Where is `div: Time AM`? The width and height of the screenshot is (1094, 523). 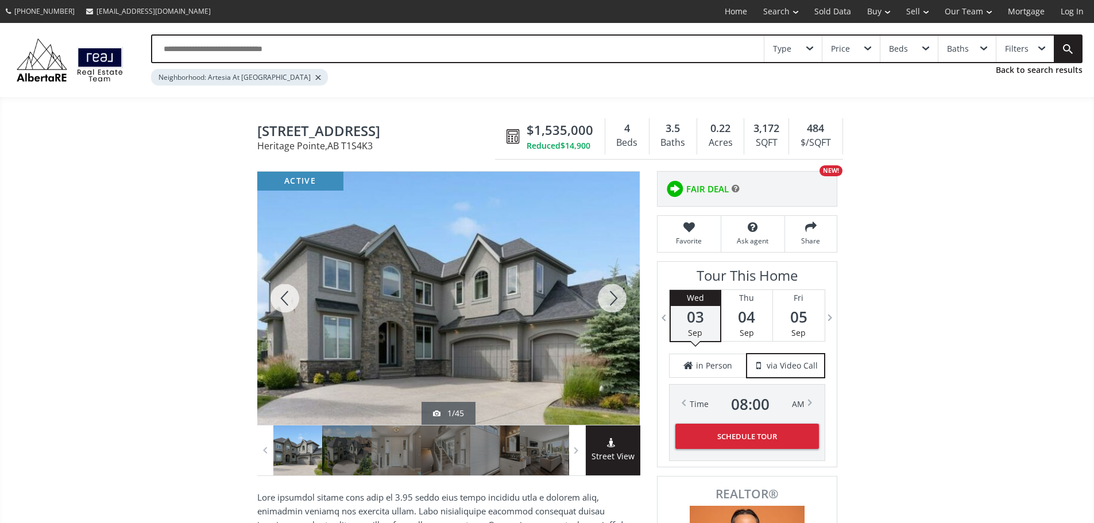
div: Time AM is located at coordinates (747, 404).